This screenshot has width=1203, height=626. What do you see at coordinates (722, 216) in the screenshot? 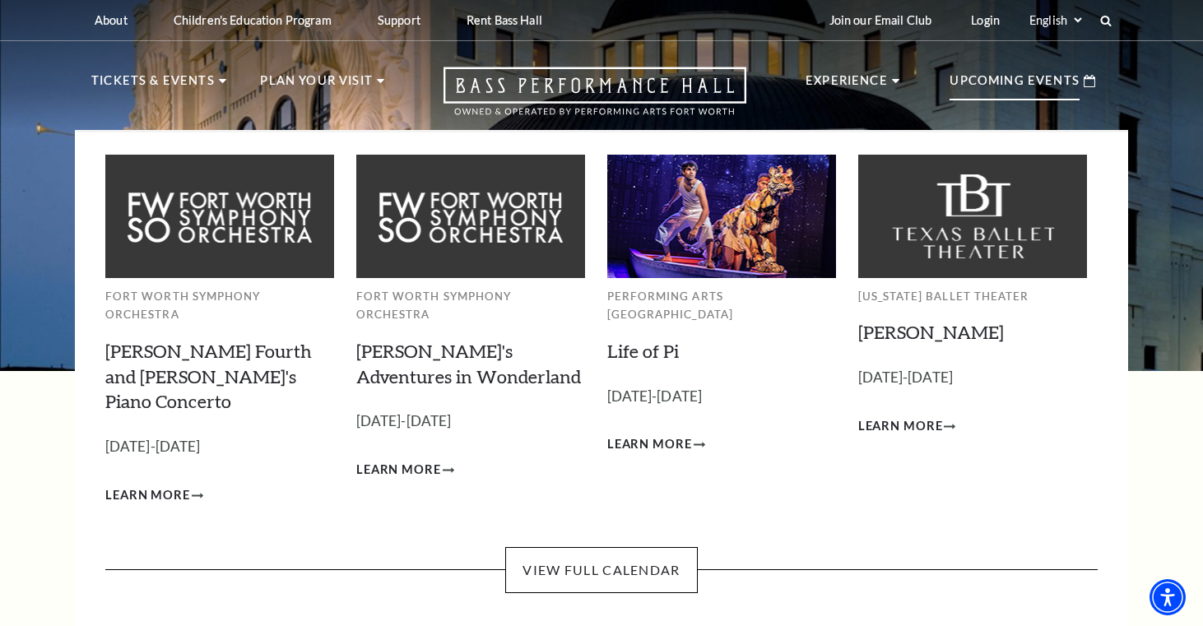
I see `img: Performing Arts Fort Worth` at bounding box center [722, 216].